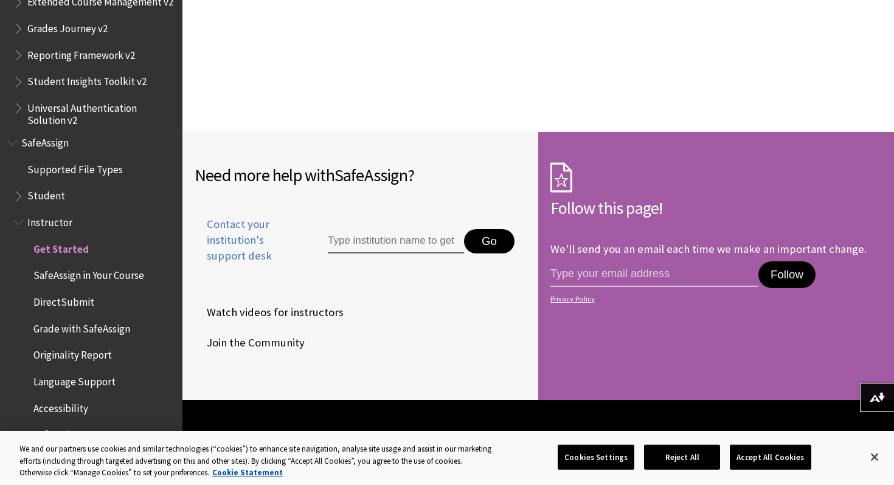  What do you see at coordinates (81, 53) in the screenshot?
I see `span: Reporting Framework v2` at bounding box center [81, 53].